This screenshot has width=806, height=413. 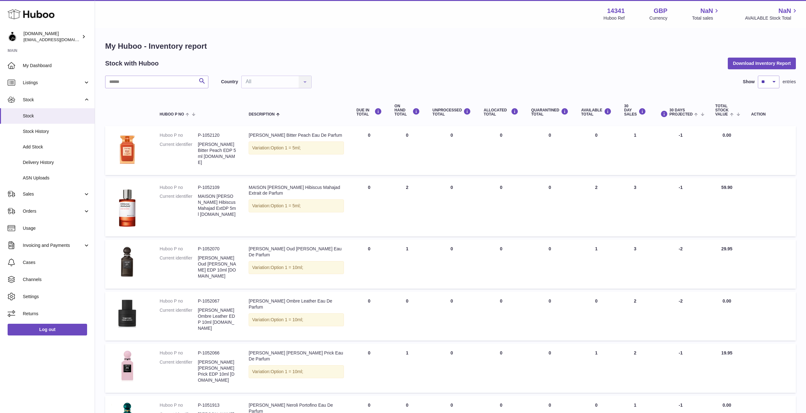 What do you see at coordinates (451, 46) in the screenshot?
I see `h1: My Huboo - Inventory report` at bounding box center [451, 46].